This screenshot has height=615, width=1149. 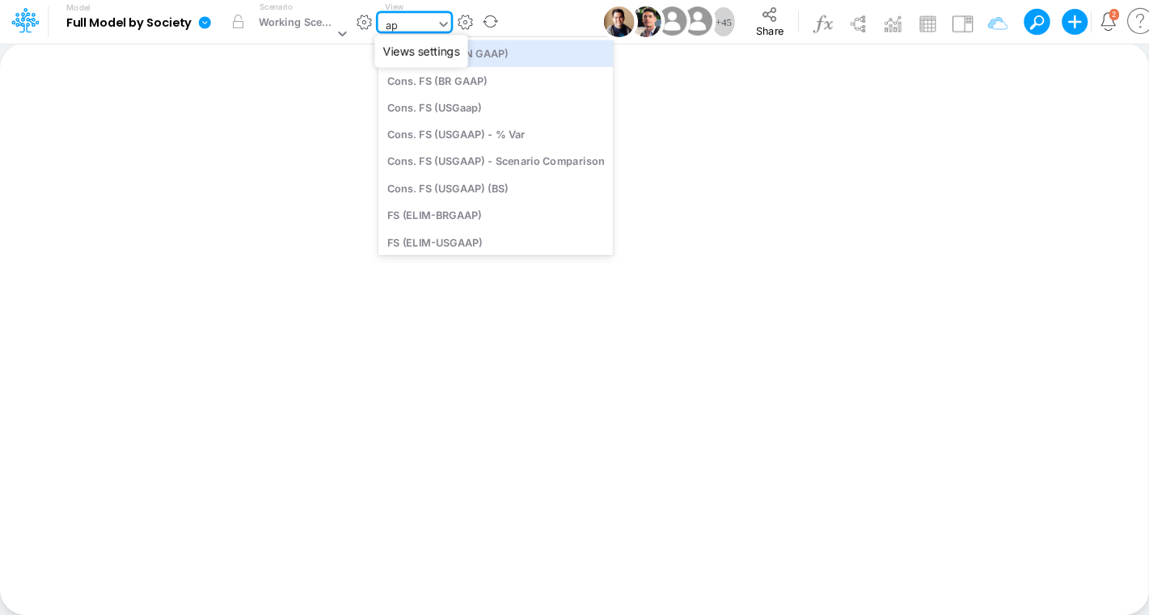 What do you see at coordinates (495, 53) in the screenshot?
I see `div: Cons. FS (BACEN GAAP)` at bounding box center [495, 53].